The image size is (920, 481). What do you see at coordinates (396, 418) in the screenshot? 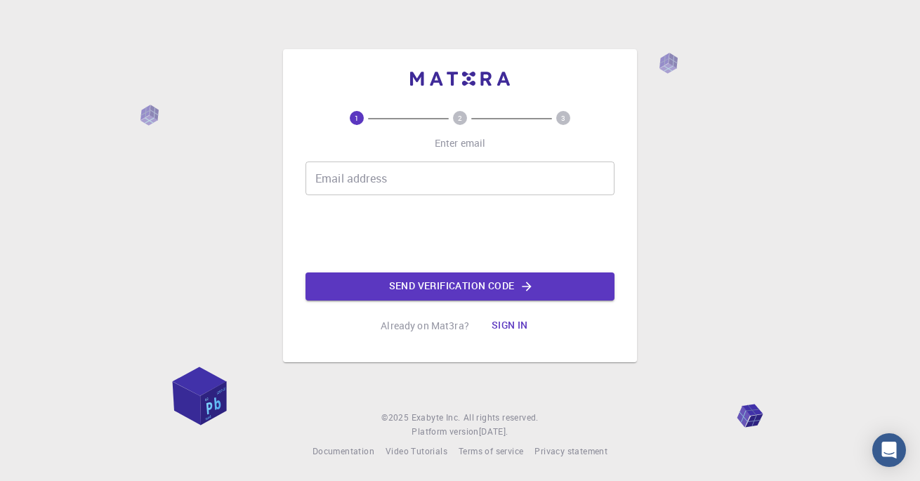
I see `span: © 2025` at bounding box center [396, 418].